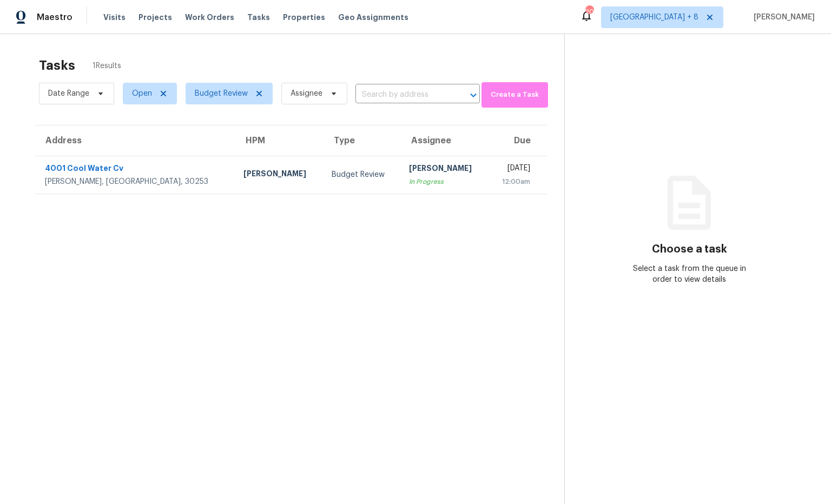  Describe the element at coordinates (259, 17) in the screenshot. I see `span: Tasks` at that location.